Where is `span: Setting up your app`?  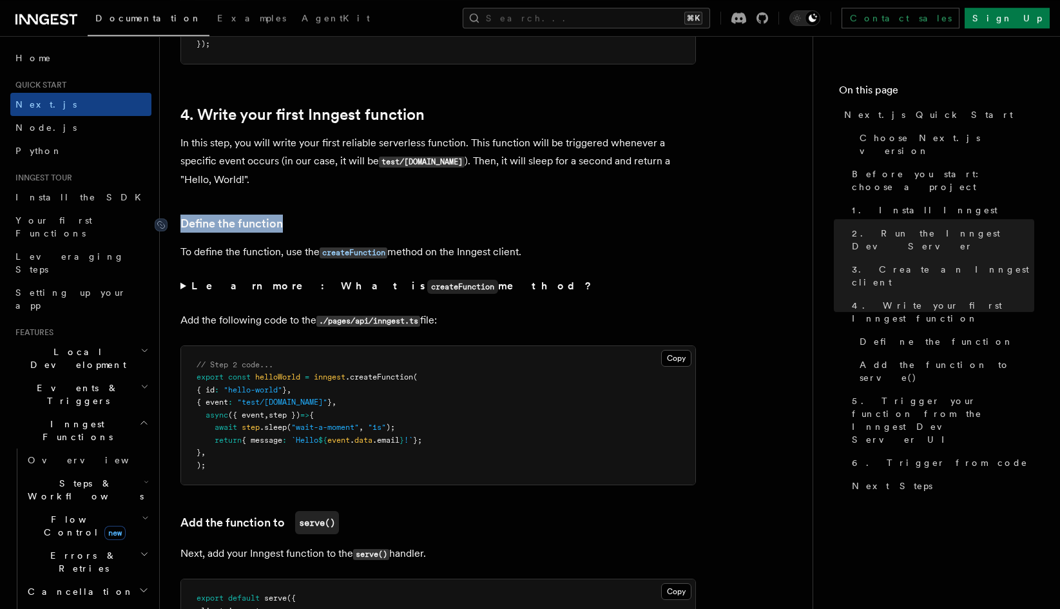 span: Setting up your app is located at coordinates (71, 299).